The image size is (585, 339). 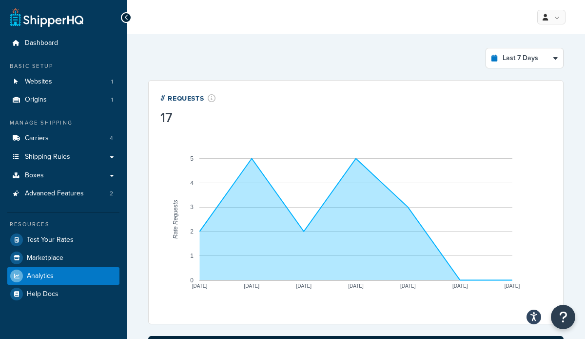 What do you see at coordinates (39, 81) in the screenshot?
I see `span: Websites` at bounding box center [39, 81].